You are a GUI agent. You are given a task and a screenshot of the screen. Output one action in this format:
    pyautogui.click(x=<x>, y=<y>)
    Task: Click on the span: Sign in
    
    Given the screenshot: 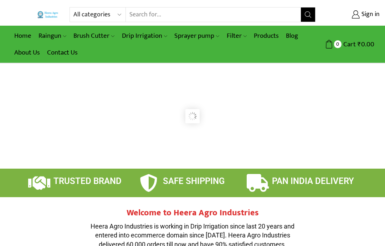 What is the action you would take?
    pyautogui.click(x=369, y=15)
    